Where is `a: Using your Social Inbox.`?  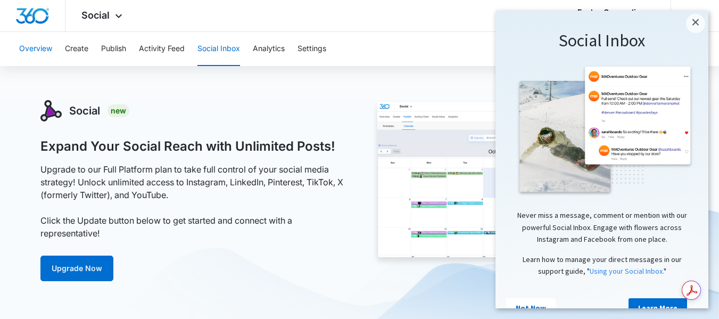
a: Using your Social Inbox. is located at coordinates (131, 260).